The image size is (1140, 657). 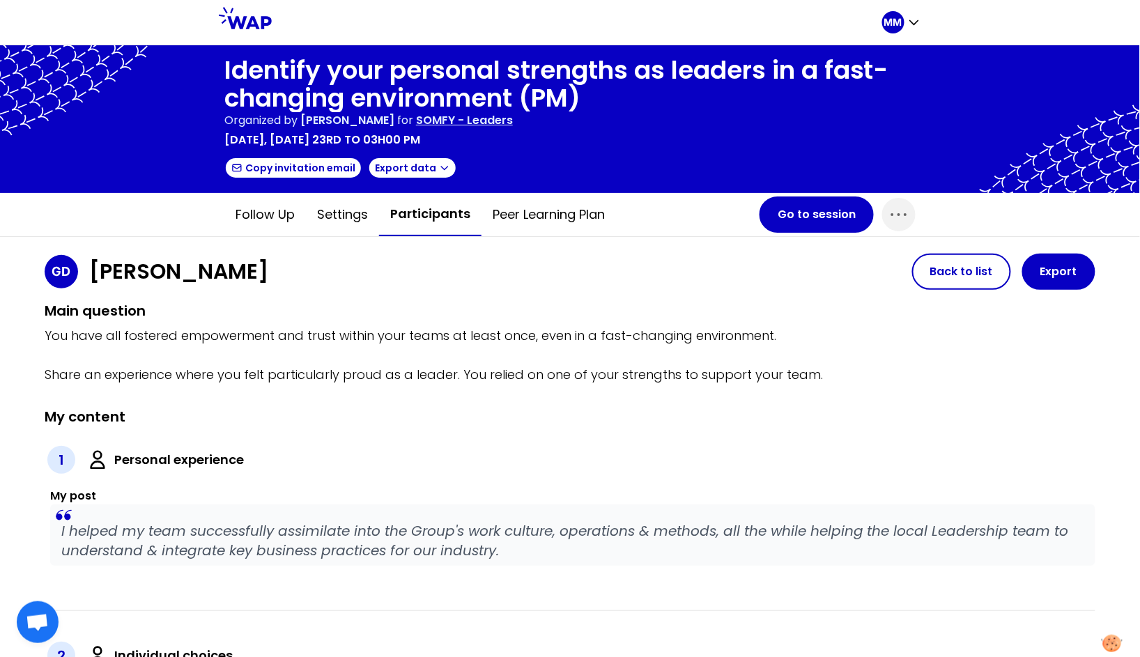 What do you see at coordinates (894, 22) in the screenshot?
I see `p: MM` at bounding box center [894, 22].